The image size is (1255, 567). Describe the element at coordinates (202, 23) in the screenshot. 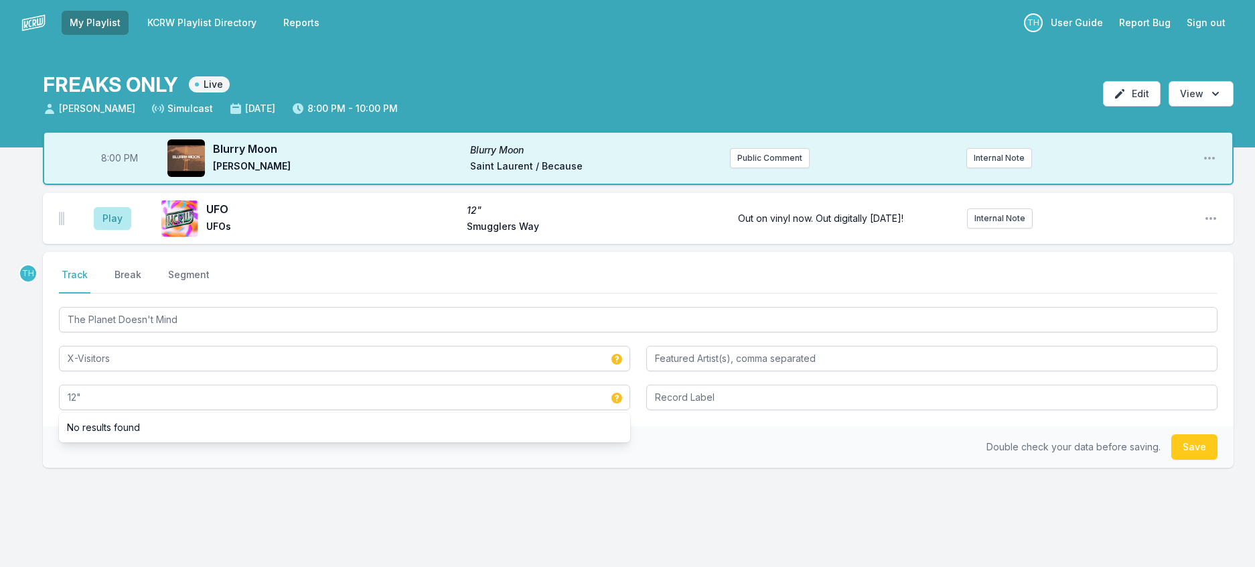

I see `a: KCRW Playlist Directory` at that location.